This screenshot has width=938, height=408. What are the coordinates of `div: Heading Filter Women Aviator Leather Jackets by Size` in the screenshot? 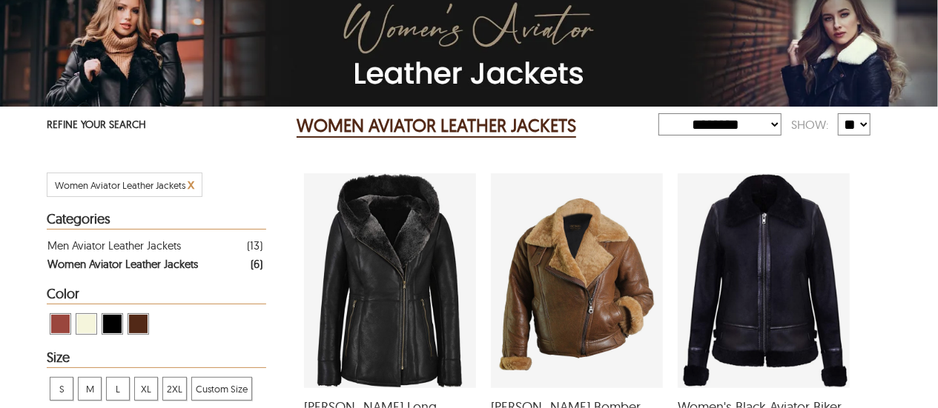 It's located at (156, 359).